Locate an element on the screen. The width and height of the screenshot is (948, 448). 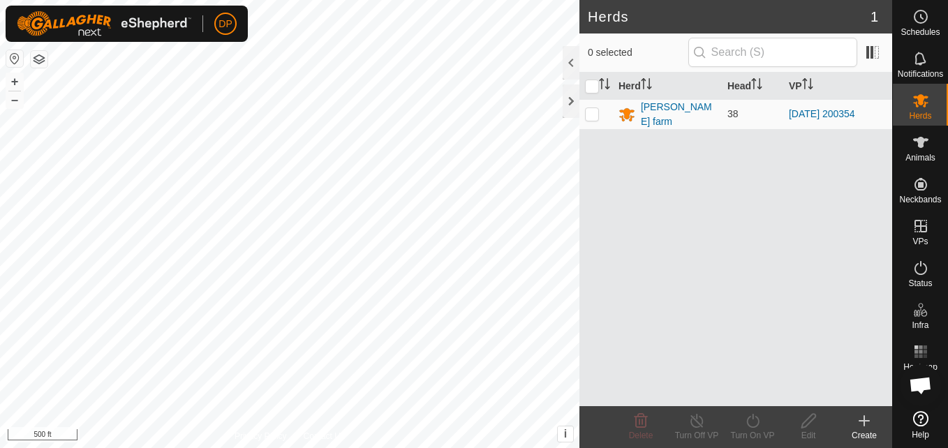
span: 1 is located at coordinates (874, 17).